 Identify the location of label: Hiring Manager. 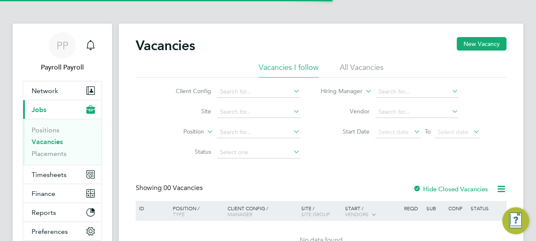
(338, 91).